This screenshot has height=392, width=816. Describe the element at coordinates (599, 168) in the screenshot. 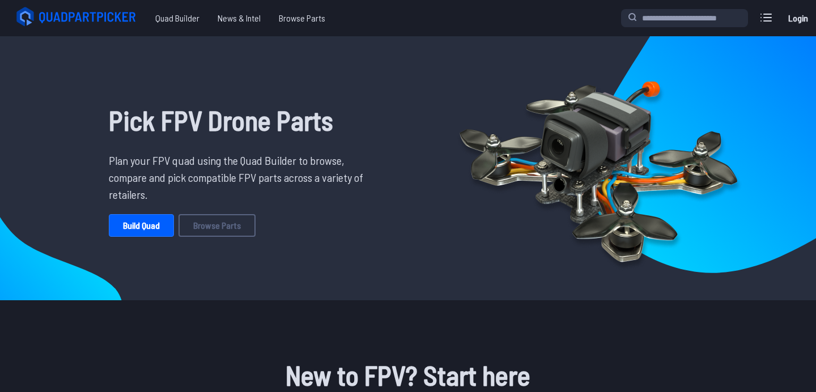

I see `img: Quadcopter` at that location.